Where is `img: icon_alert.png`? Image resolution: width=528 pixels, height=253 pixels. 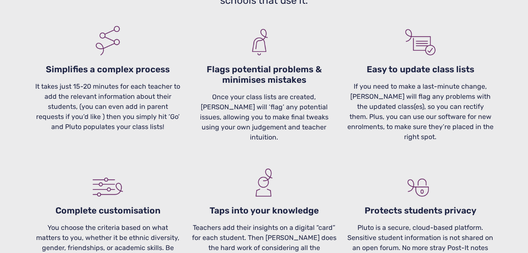
img: icon_alert.png is located at coordinates (260, 37).